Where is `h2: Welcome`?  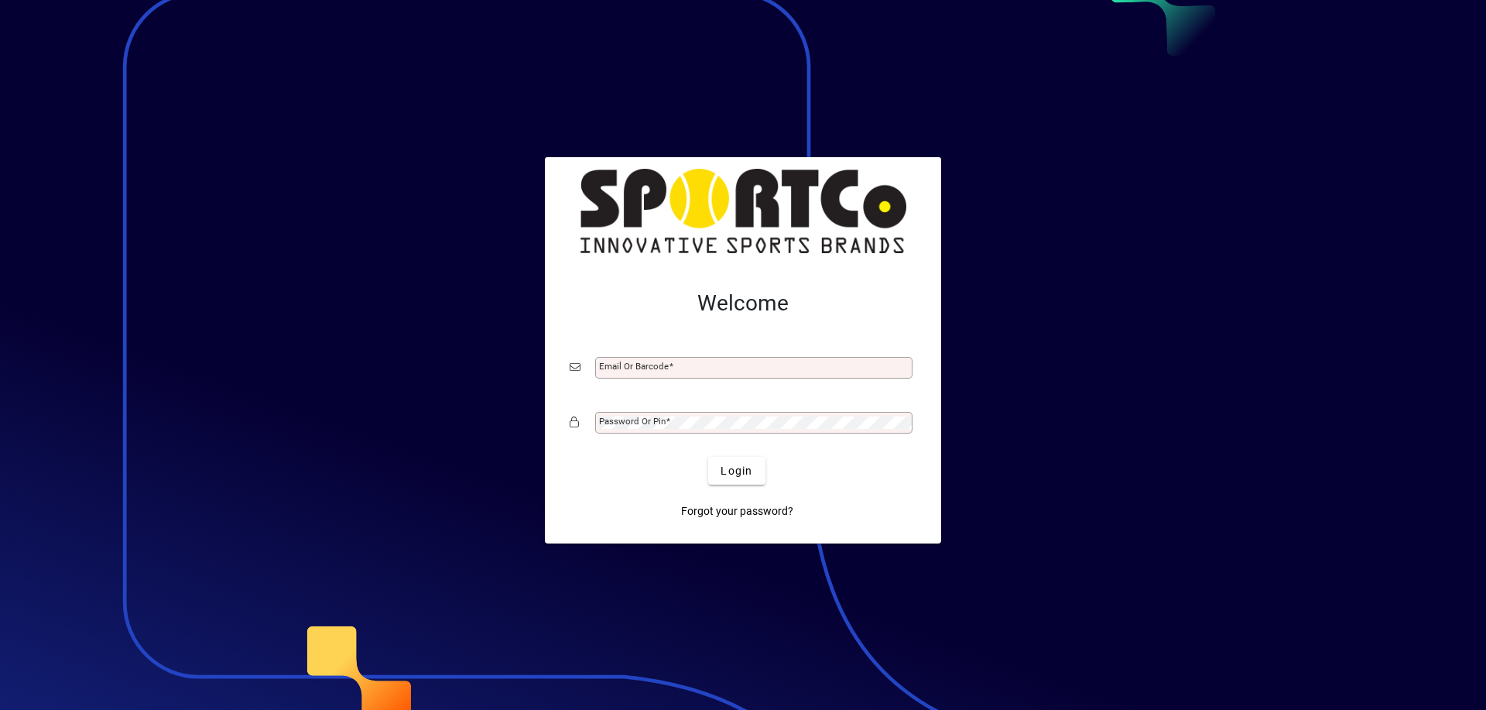 h2: Welcome is located at coordinates (743, 303).